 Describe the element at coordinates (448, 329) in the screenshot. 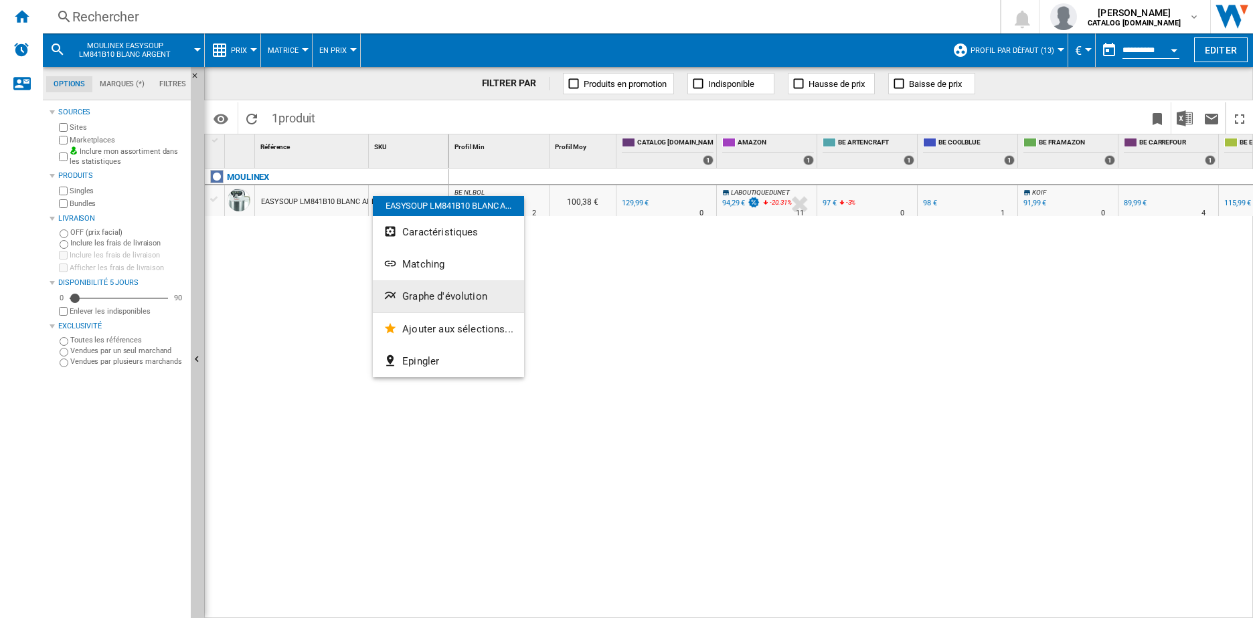

I see `button: Ajouter aux sélections...` at that location.